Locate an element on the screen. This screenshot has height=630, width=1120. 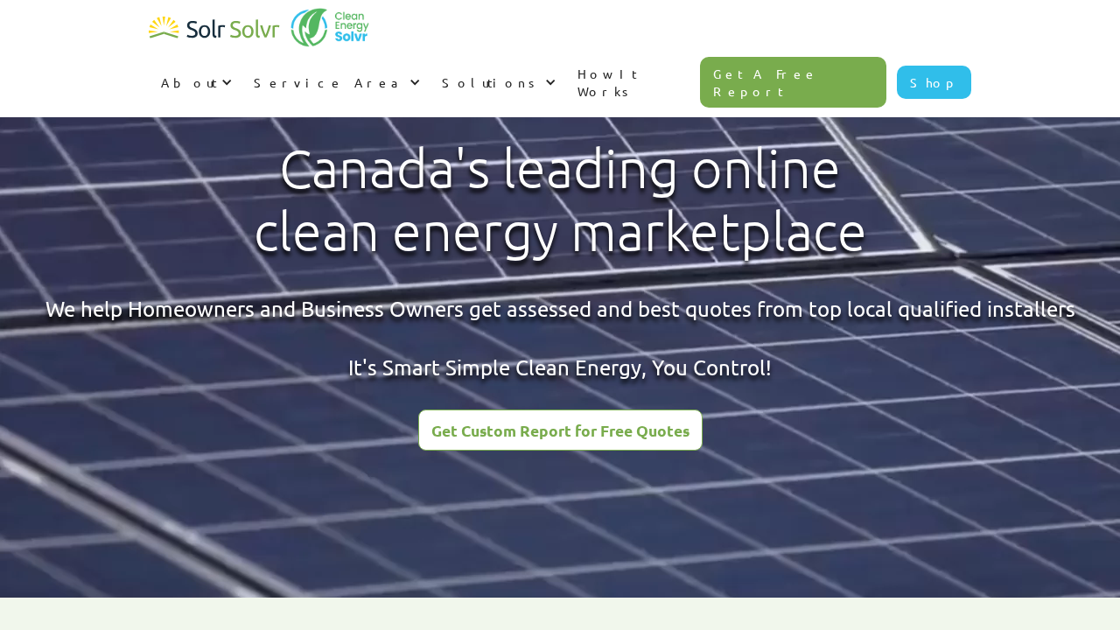
a: How It Works is located at coordinates (632, 82).